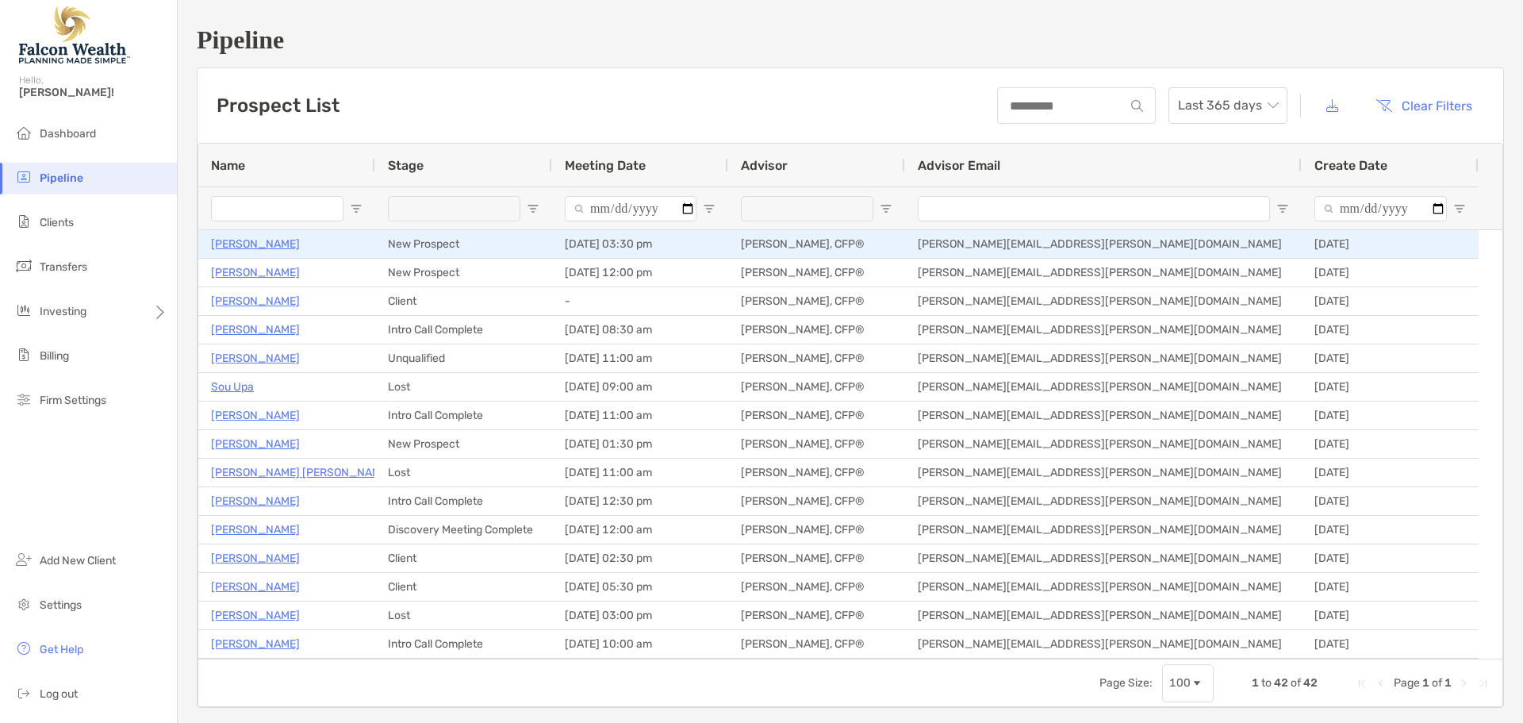 The image size is (1523, 723). I want to click on a: Sou Upa, so click(232, 386).